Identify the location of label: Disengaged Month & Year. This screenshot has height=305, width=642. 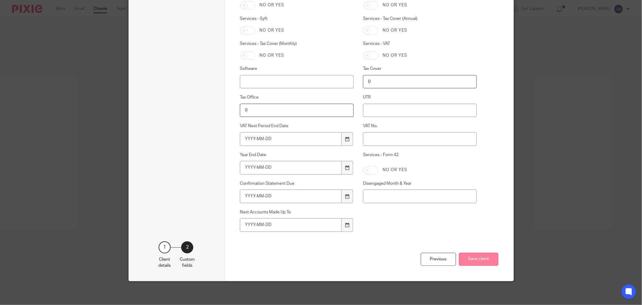
(420, 183).